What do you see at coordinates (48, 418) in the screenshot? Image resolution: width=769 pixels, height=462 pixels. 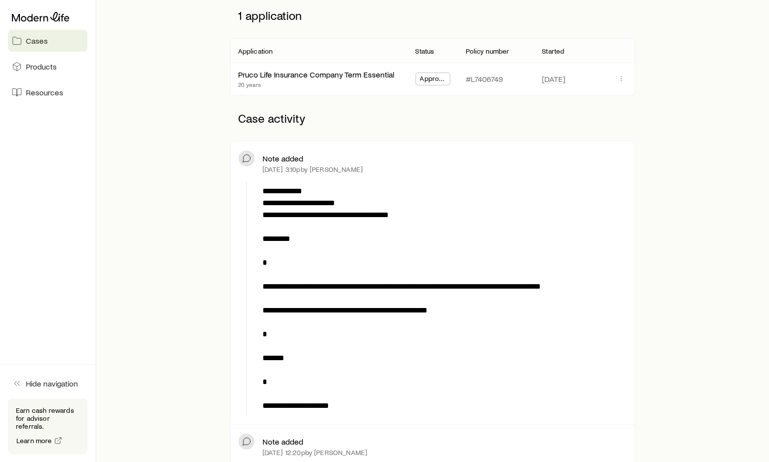 I see `p: Earn cash rewards for advisor referrals.` at bounding box center [48, 418].